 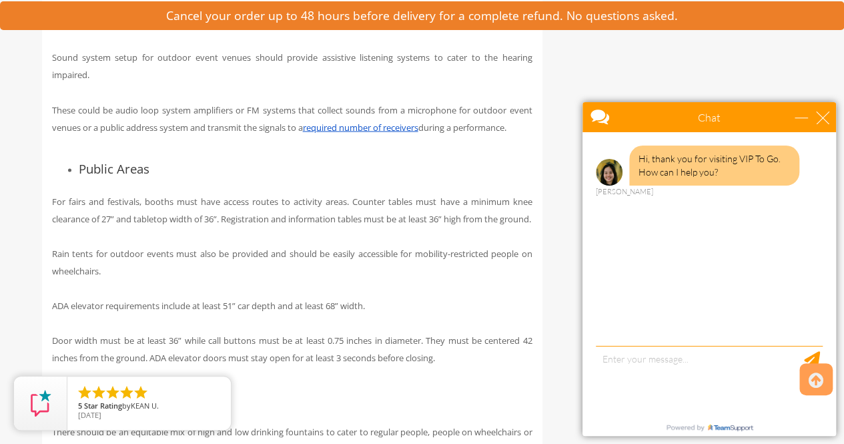 I want to click on div: minimize, so click(x=227, y=23).